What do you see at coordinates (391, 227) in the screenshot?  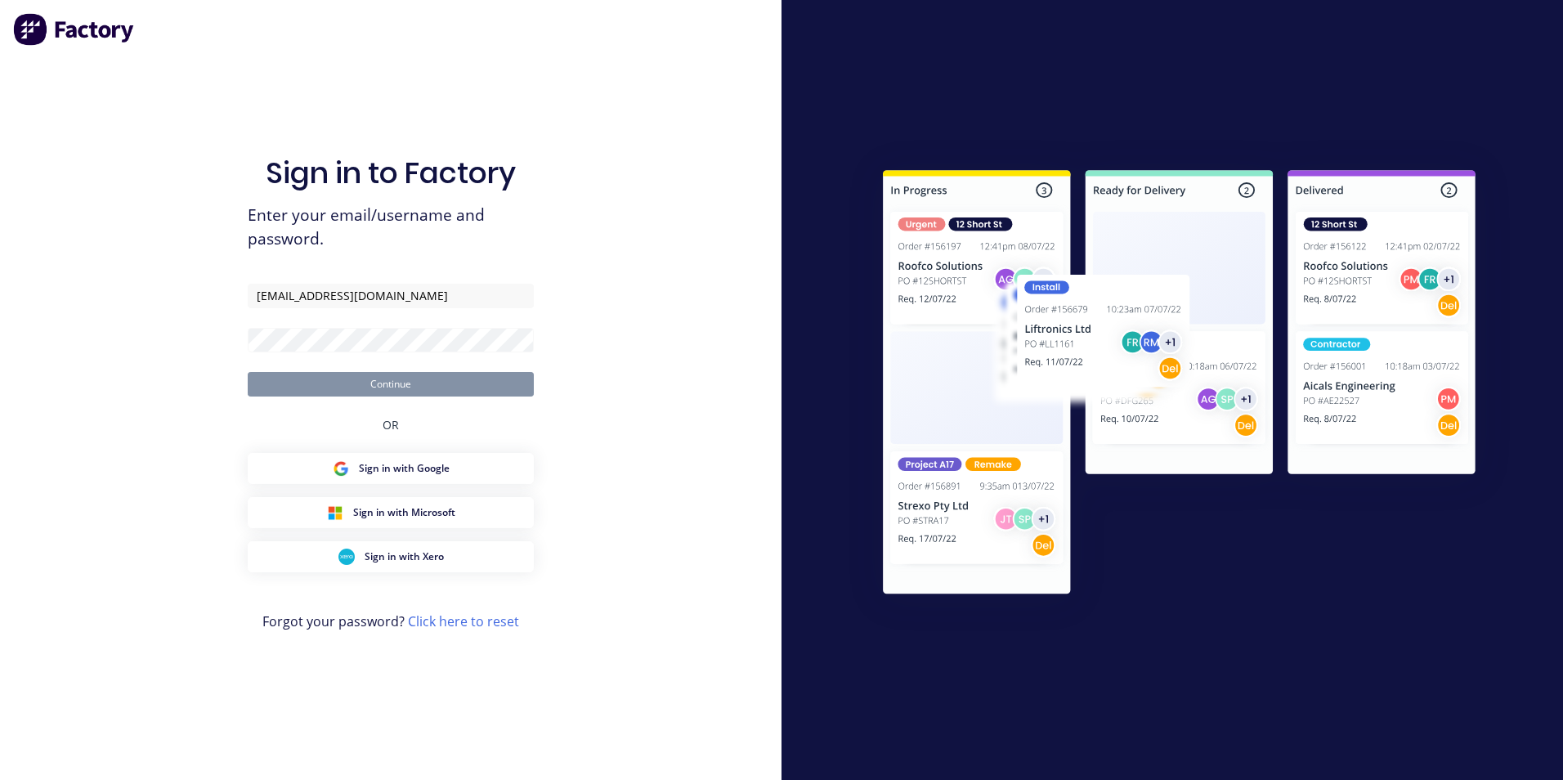 I see `span: Enter your email/username and password.` at bounding box center [391, 227].